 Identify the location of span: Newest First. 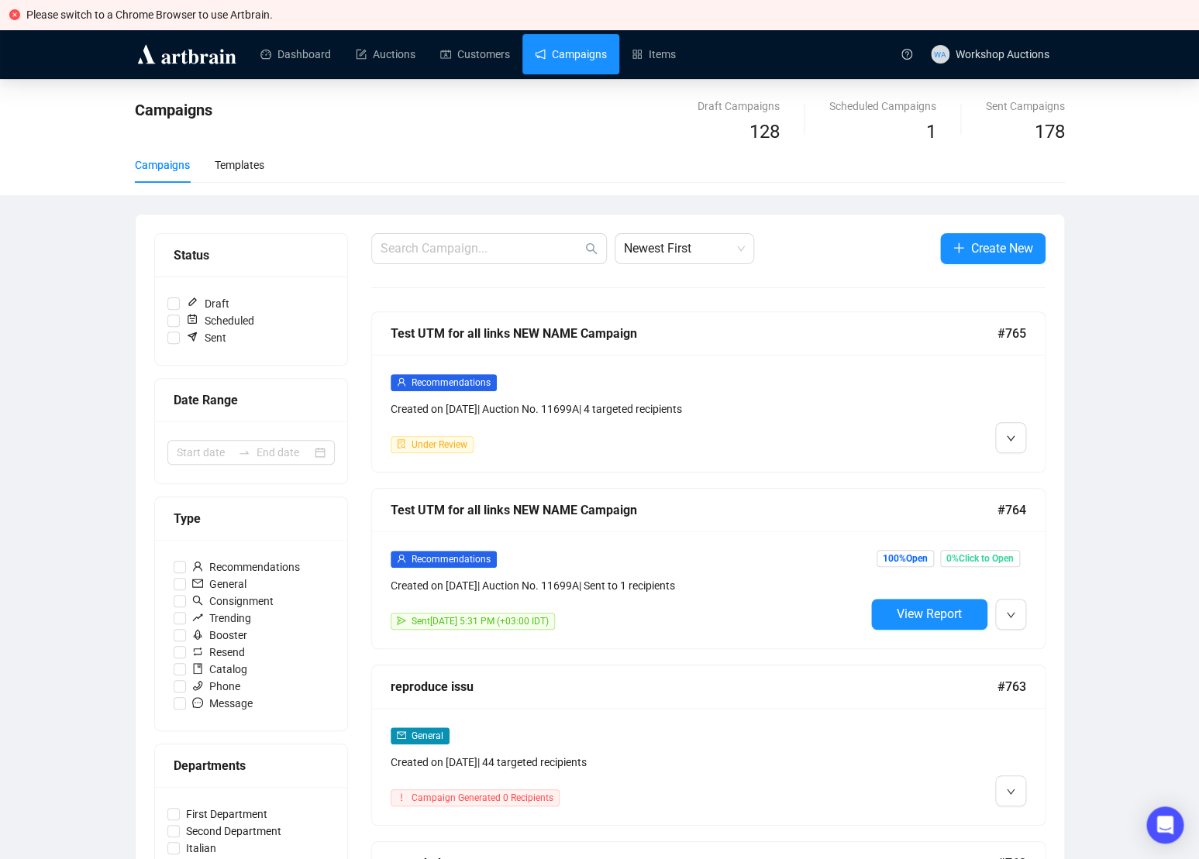
(684, 249).